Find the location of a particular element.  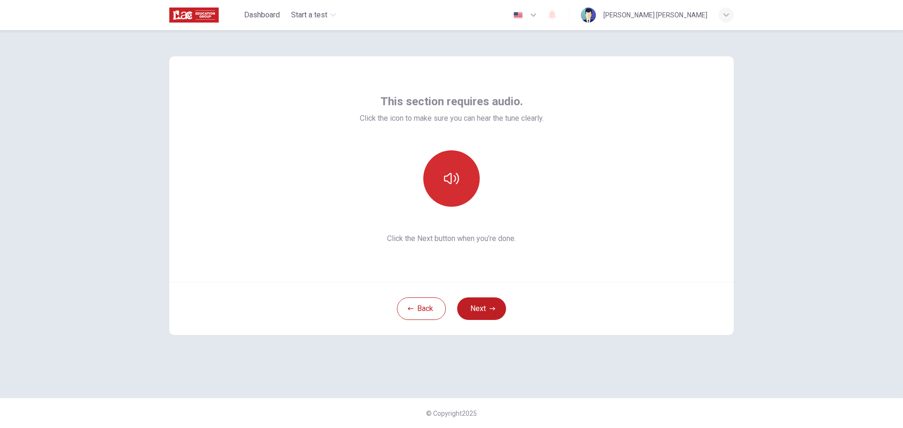

span: Click the icon to make sure you can hear the tune clearly. is located at coordinates (451, 118).